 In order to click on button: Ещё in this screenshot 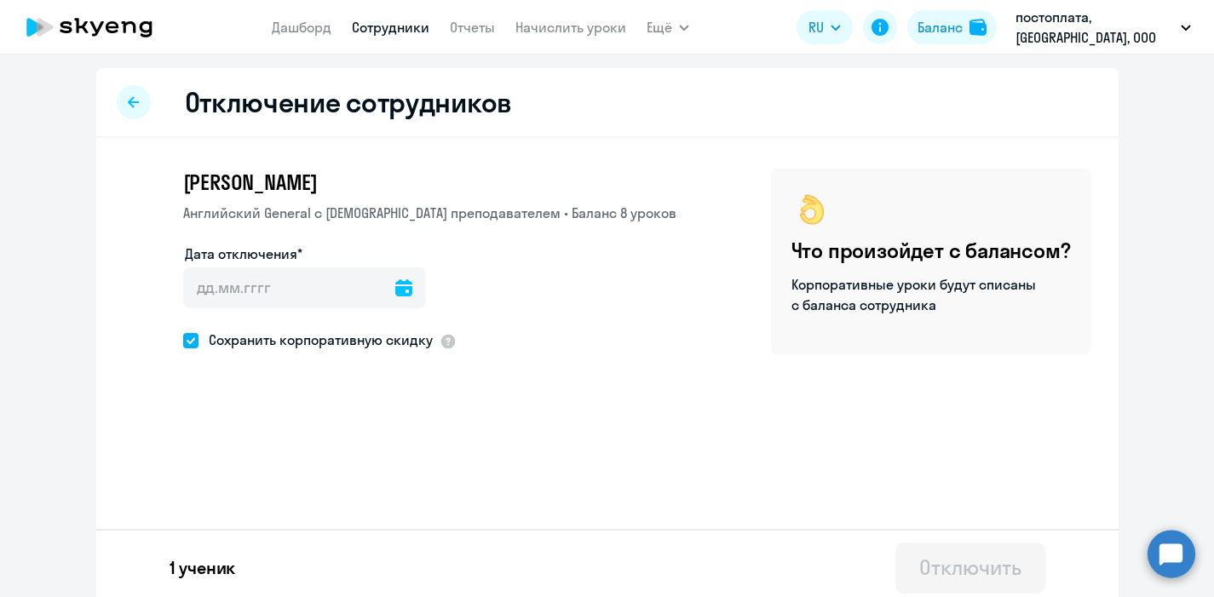, I will do `click(668, 27)`.